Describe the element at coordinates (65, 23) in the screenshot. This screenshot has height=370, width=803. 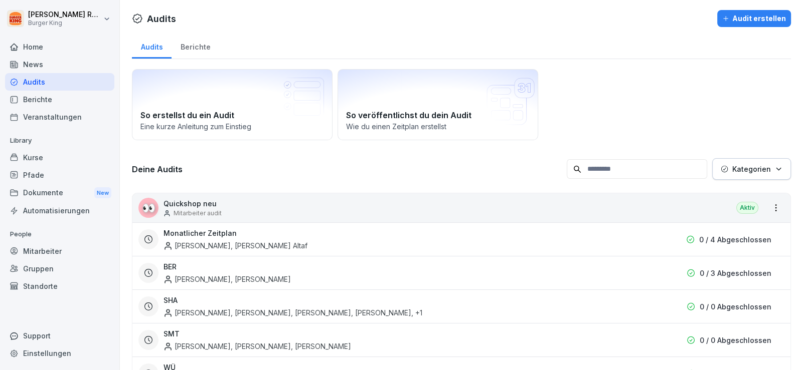
I see `p: Burger King` at that location.